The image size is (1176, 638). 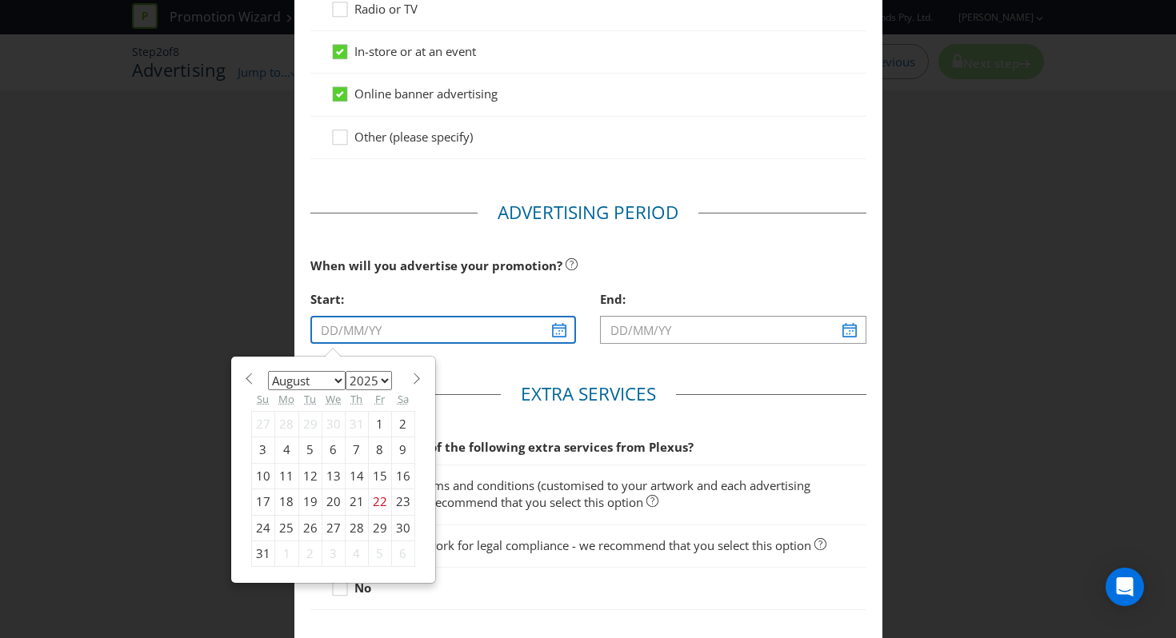 I want to click on span: Review of artwork for legal compliance - we recommend that you select this option, so click(x=582, y=546).